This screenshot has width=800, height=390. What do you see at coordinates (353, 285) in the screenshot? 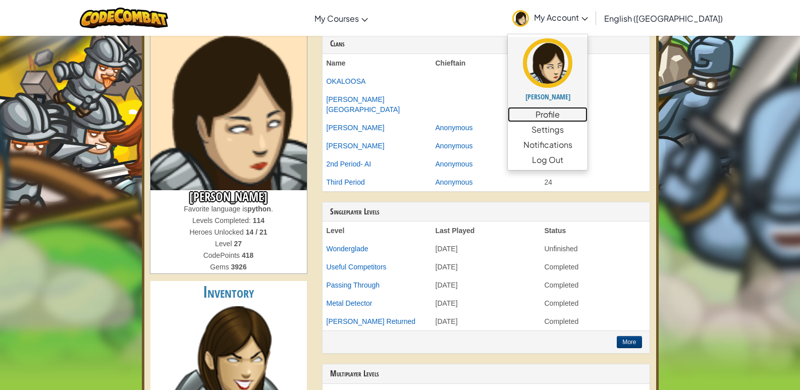
I see `a: Passing Through` at bounding box center [353, 285].